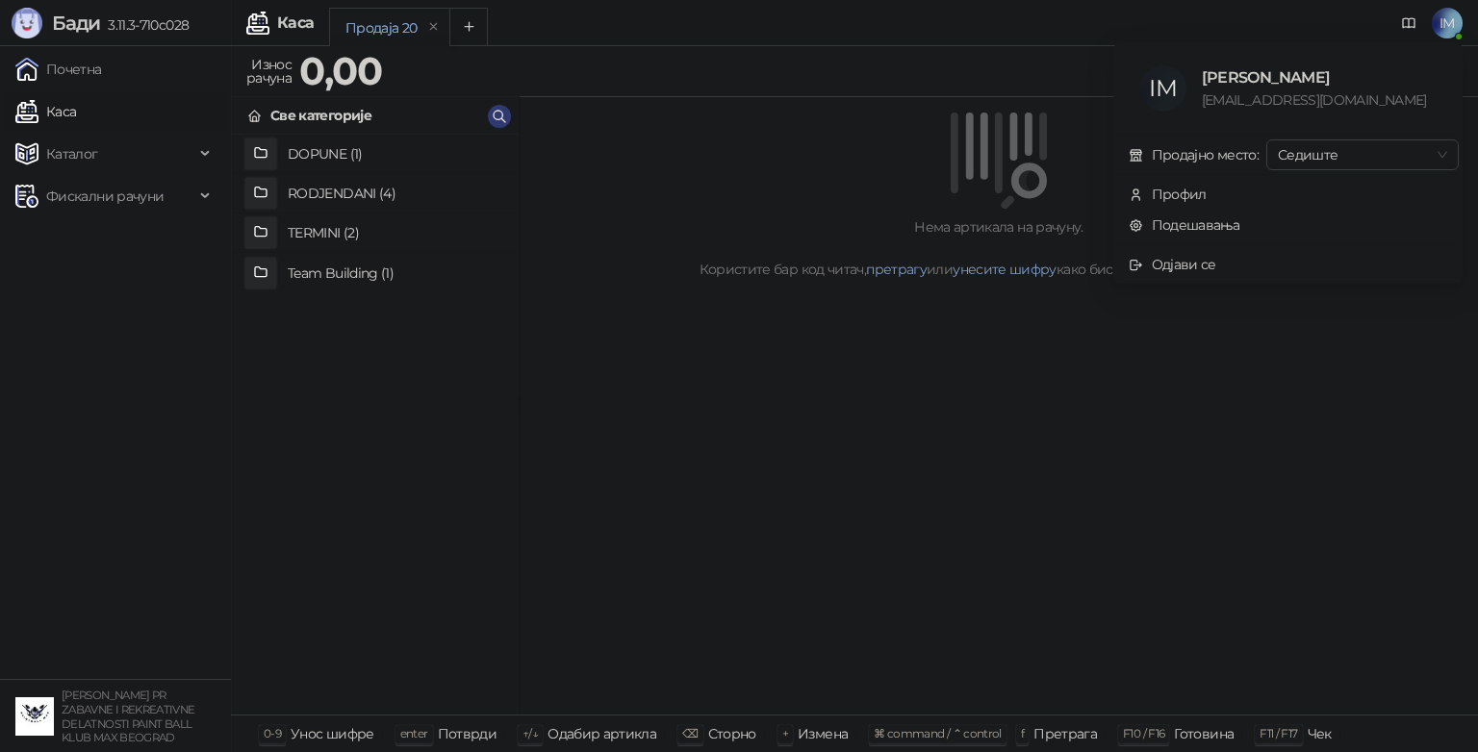  I want to click on div: Одабир артикла, so click(601, 734).